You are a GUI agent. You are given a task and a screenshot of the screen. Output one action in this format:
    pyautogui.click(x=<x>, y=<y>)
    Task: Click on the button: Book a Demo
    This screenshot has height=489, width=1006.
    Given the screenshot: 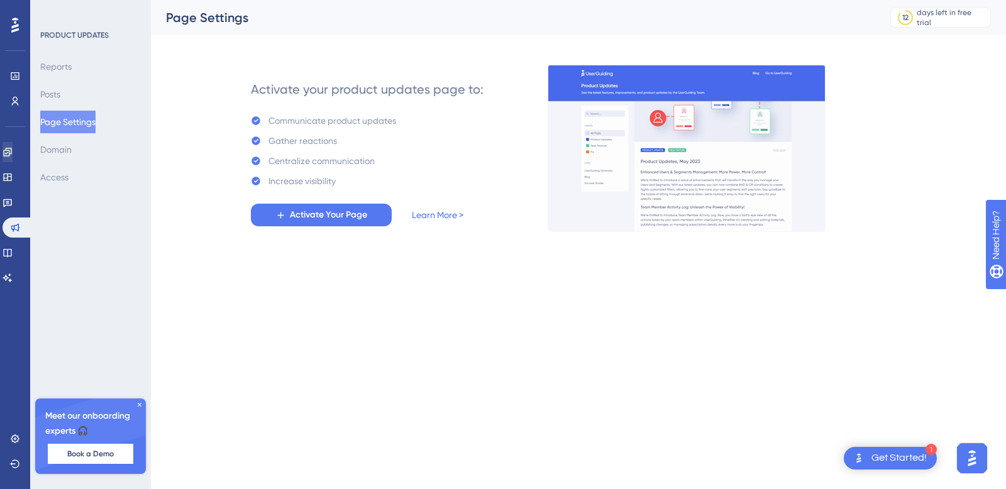 What is the action you would take?
    pyautogui.click(x=91, y=454)
    